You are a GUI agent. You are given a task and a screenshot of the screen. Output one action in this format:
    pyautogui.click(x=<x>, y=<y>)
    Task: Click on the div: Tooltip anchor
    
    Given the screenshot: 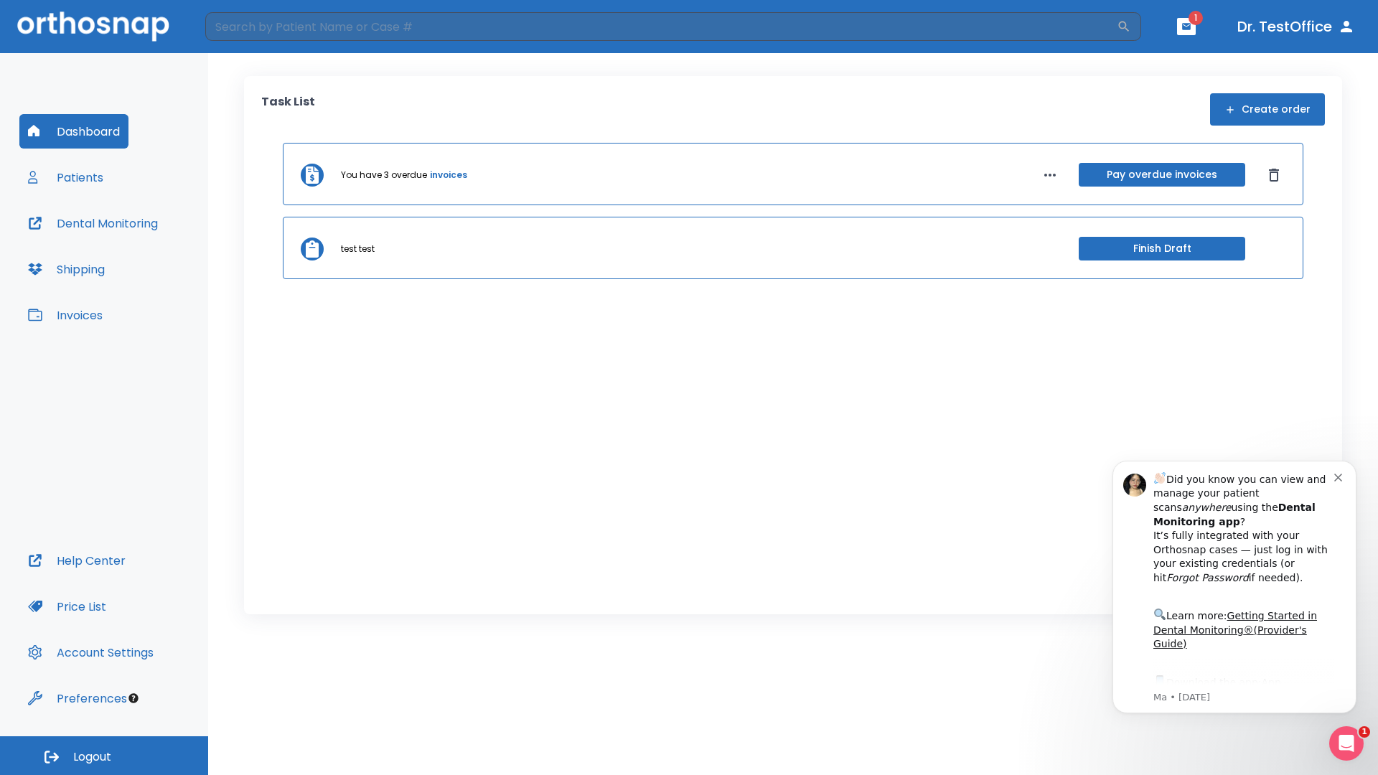 What is the action you would take?
    pyautogui.click(x=133, y=698)
    